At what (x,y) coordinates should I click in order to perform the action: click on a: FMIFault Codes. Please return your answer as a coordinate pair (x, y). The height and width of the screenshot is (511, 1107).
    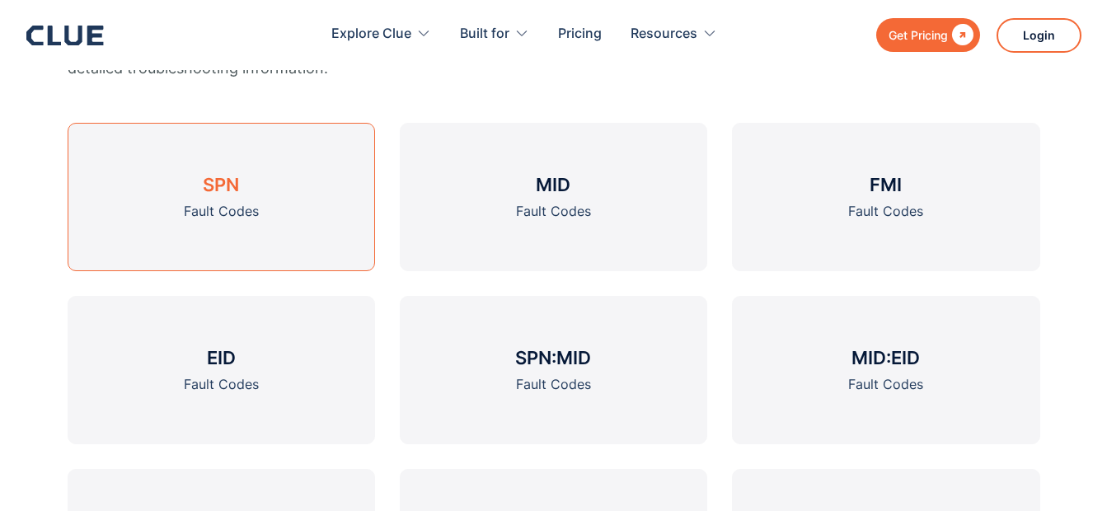
    Looking at the image, I should click on (885, 197).